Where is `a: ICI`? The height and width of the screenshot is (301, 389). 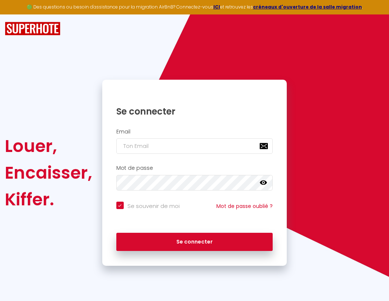
a: ICI is located at coordinates (217, 7).